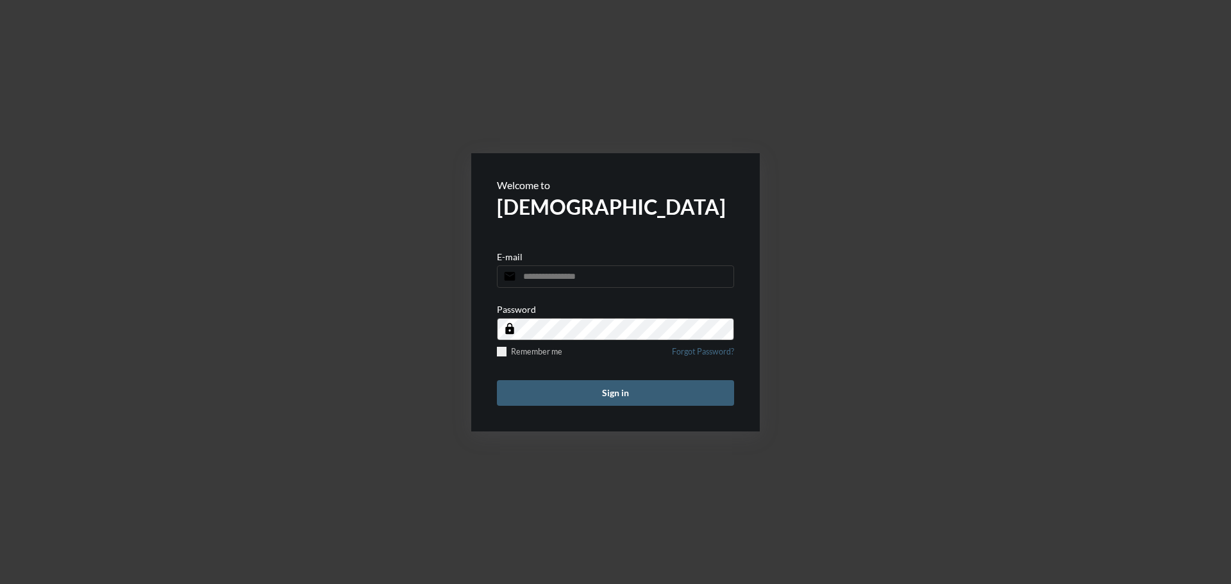  I want to click on a: Forgot Password?, so click(703, 355).